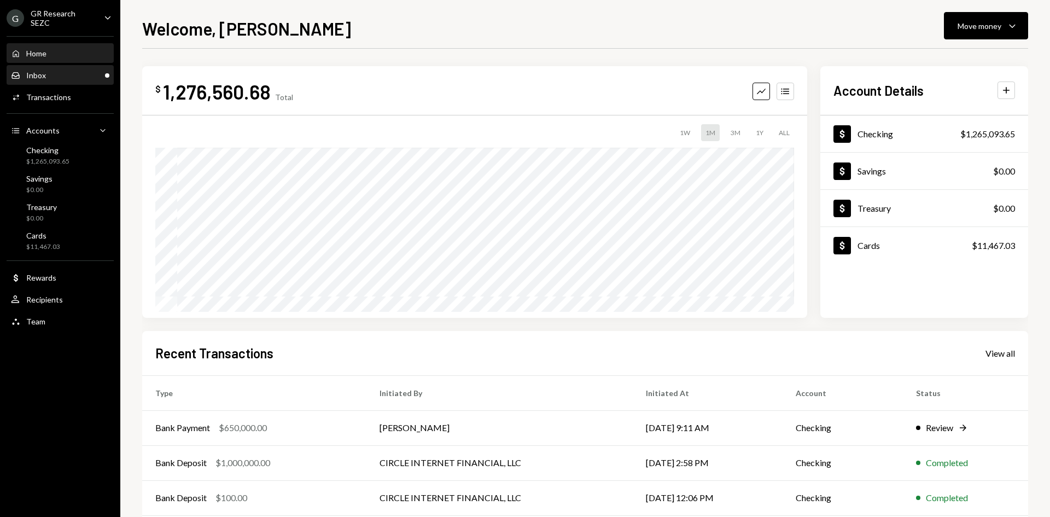 Image resolution: width=1050 pixels, height=517 pixels. What do you see at coordinates (878, 90) in the screenshot?
I see `h2: Account Details` at bounding box center [878, 90].